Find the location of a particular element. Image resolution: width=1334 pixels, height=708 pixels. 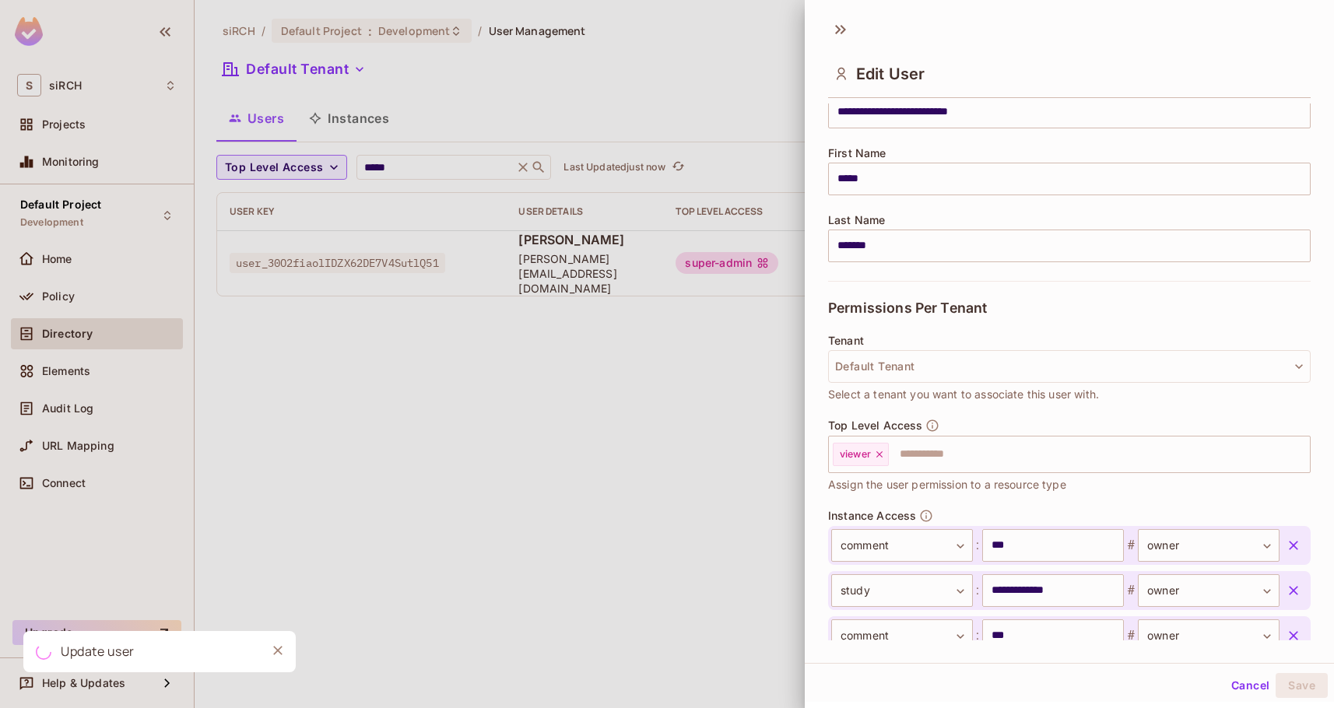

span: Permissions Per Tenant is located at coordinates (908, 308).